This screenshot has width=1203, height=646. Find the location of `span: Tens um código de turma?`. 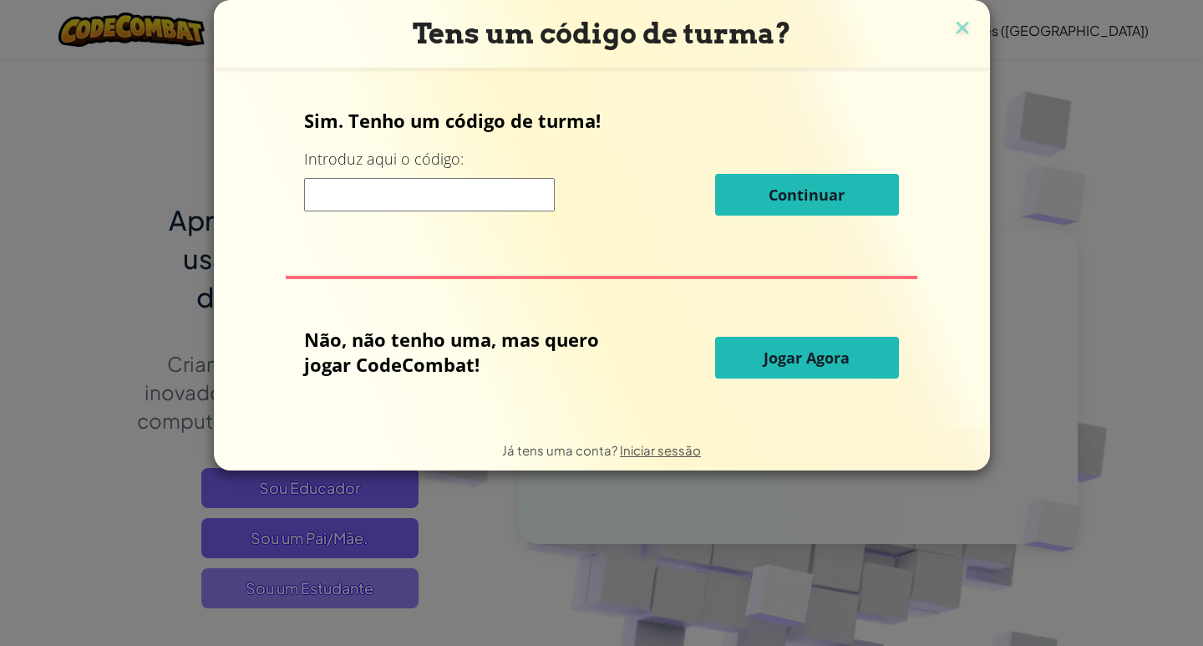

span: Tens um código de turma? is located at coordinates (602, 33).